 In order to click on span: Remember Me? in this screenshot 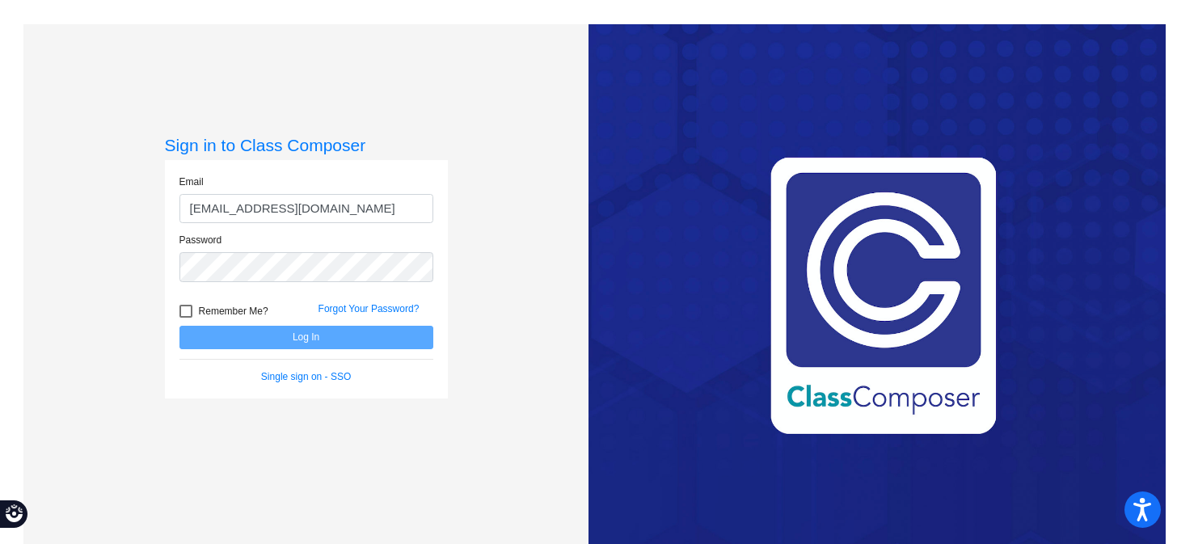, I will do `click(234, 311)`.